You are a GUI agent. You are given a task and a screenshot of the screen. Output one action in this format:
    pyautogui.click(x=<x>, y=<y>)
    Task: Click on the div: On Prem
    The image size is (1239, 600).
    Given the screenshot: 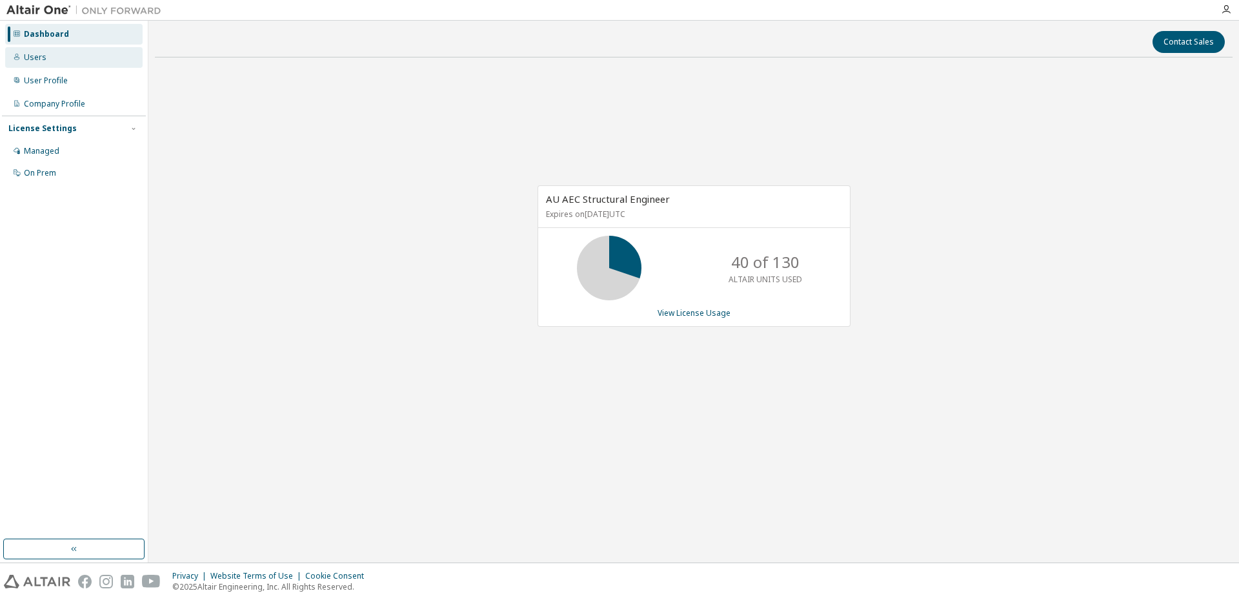 What is the action you would take?
    pyautogui.click(x=40, y=173)
    